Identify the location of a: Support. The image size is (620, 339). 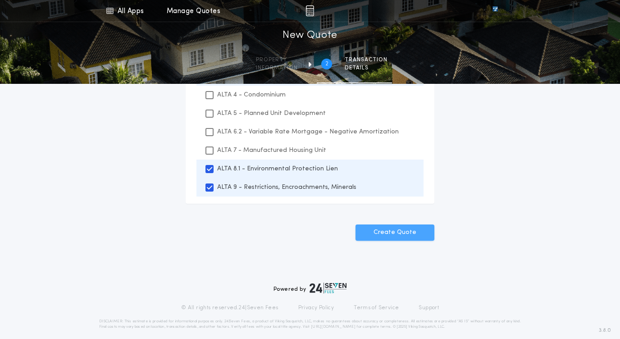
(429, 308).